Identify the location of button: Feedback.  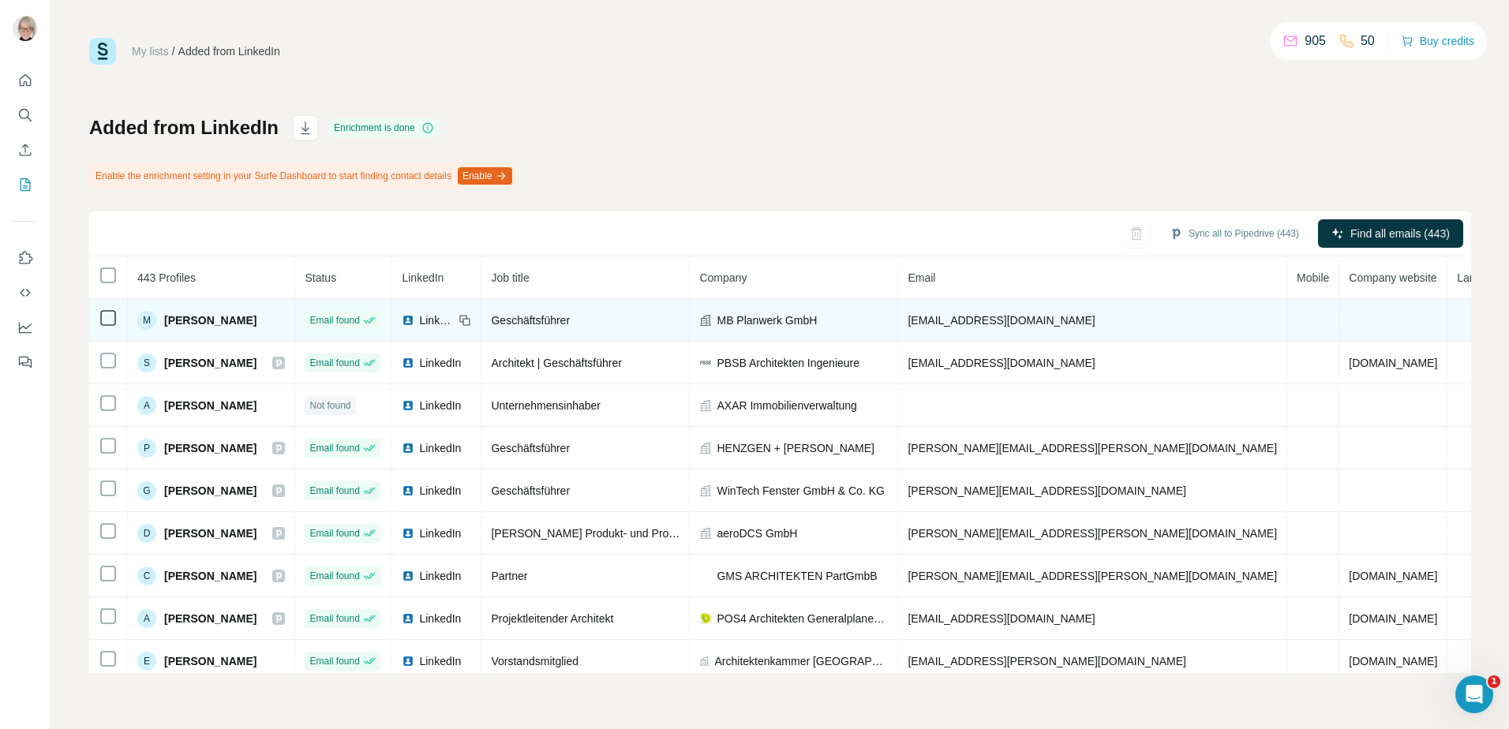
(25, 362).